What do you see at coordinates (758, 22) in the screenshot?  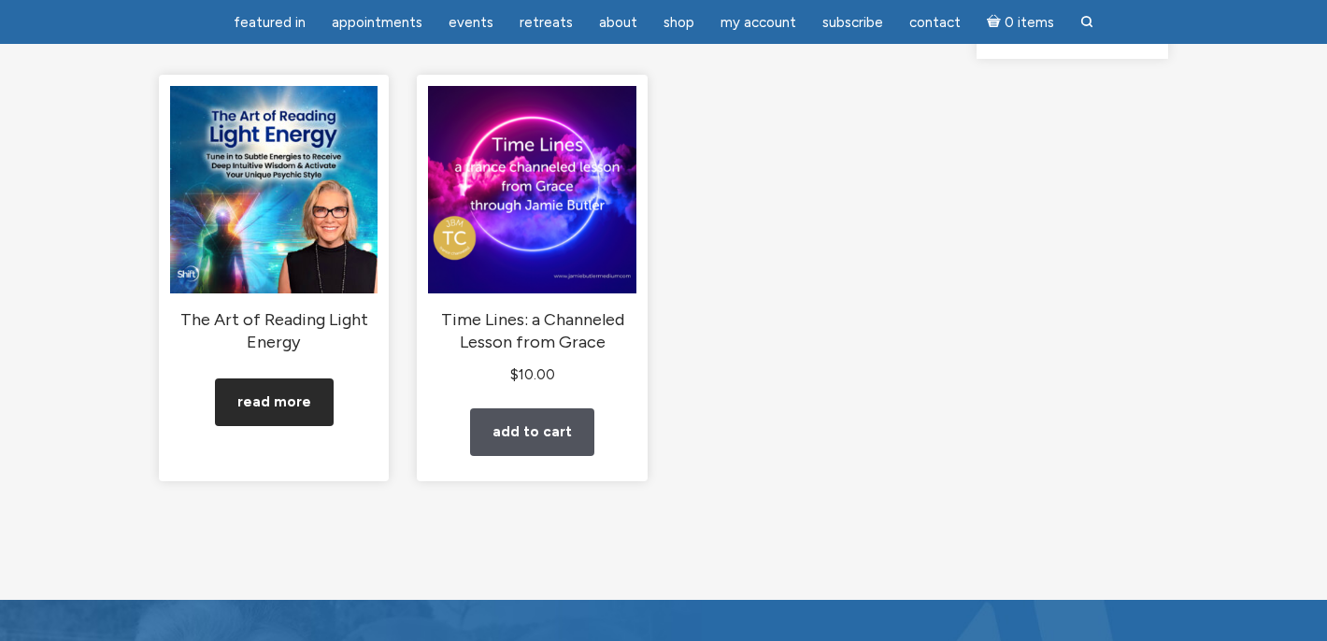 I see `span: My Account` at bounding box center [758, 22].